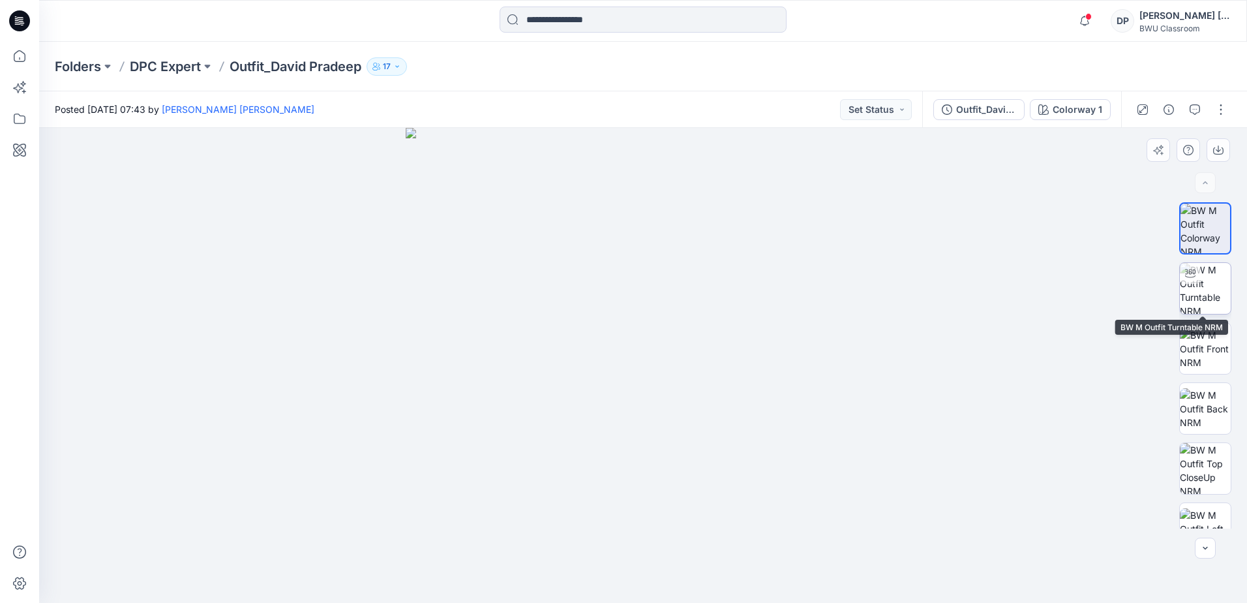  Describe the element at coordinates (1206, 228) in the screenshot. I see `img: BW M Outfit Colorway NRM` at that location.